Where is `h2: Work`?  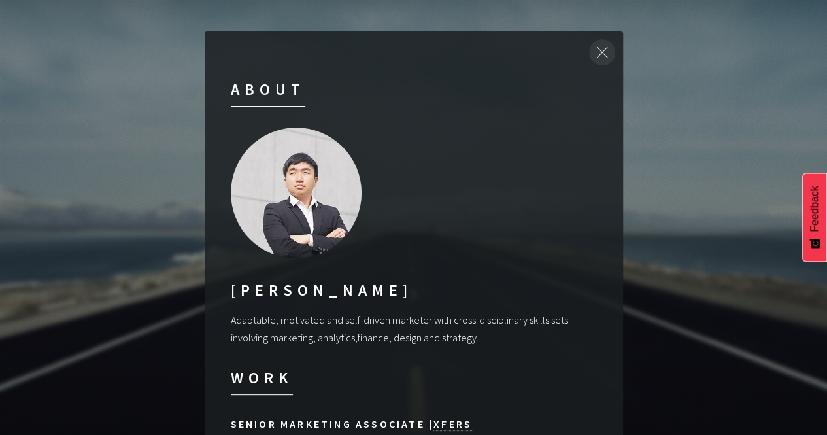 h2: Work is located at coordinates (262, 381).